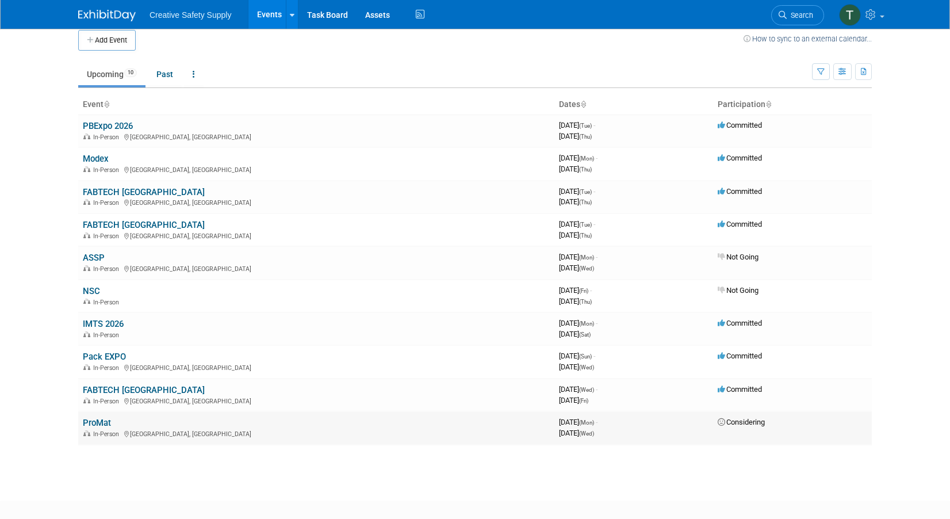  I want to click on a: ASSP, so click(94, 258).